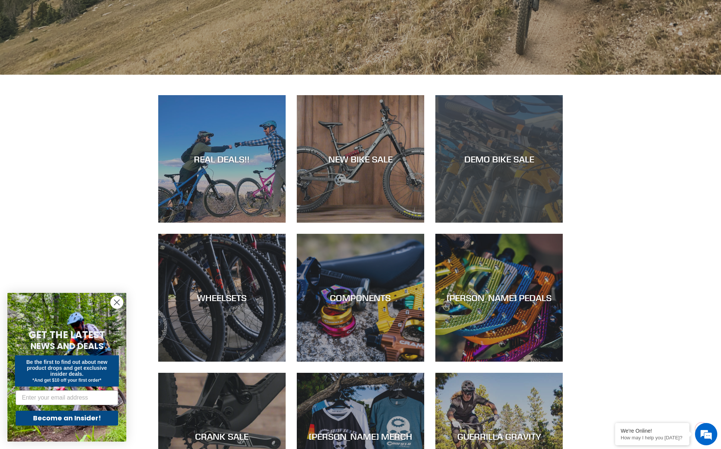 This screenshot has width=721, height=449. Describe the element at coordinates (222, 297) in the screenshot. I see `a: WHEELSETS` at that location.